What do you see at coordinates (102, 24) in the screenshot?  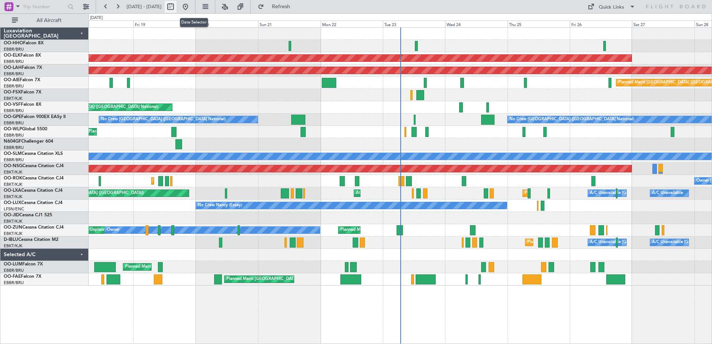 I see `div: Thu 18` at bounding box center [102, 24].